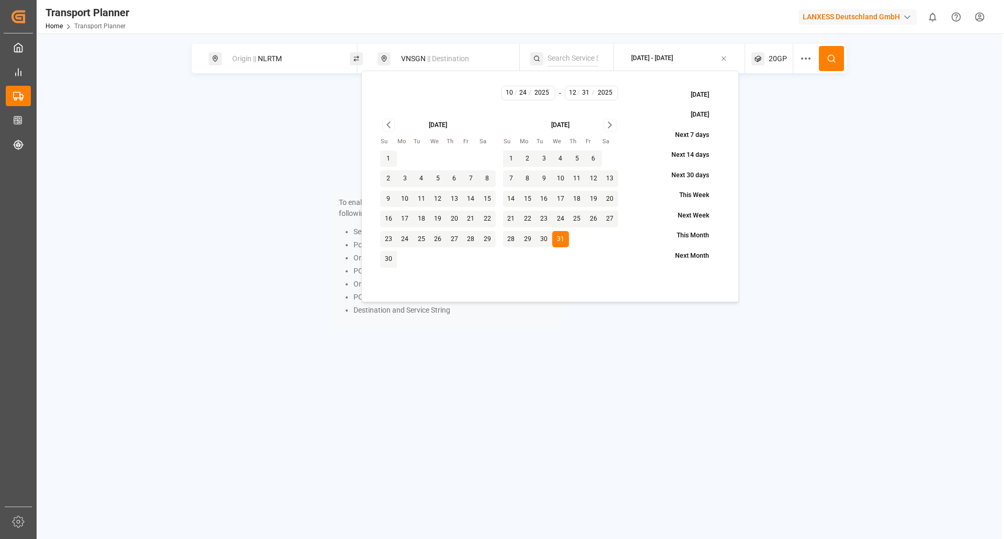 This screenshot has width=1004, height=539. Describe the element at coordinates (560, 179) in the screenshot. I see `button: 10` at that location.